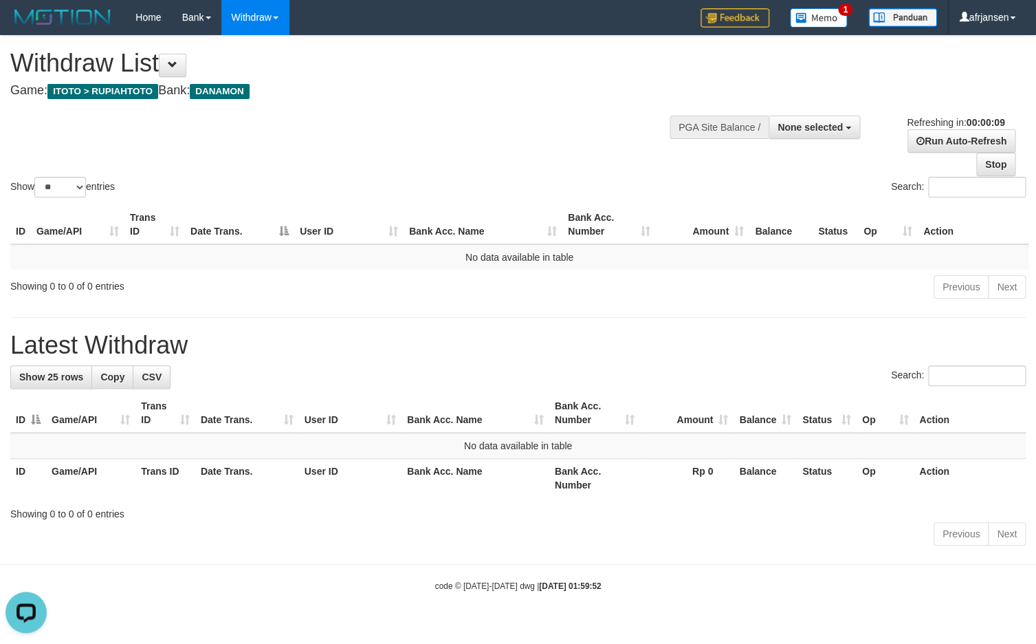 The width and height of the screenshot is (1036, 644). Describe the element at coordinates (102, 91) in the screenshot. I see `span: ITOTO > RUPIAHTOTO` at that location.